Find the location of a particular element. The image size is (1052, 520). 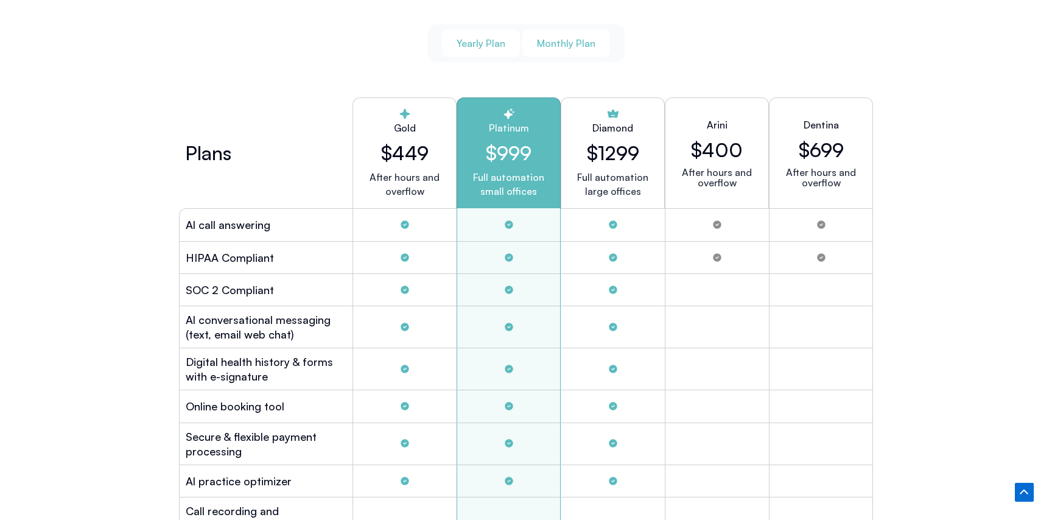

h2: Al practice optimizer is located at coordinates (239, 481).